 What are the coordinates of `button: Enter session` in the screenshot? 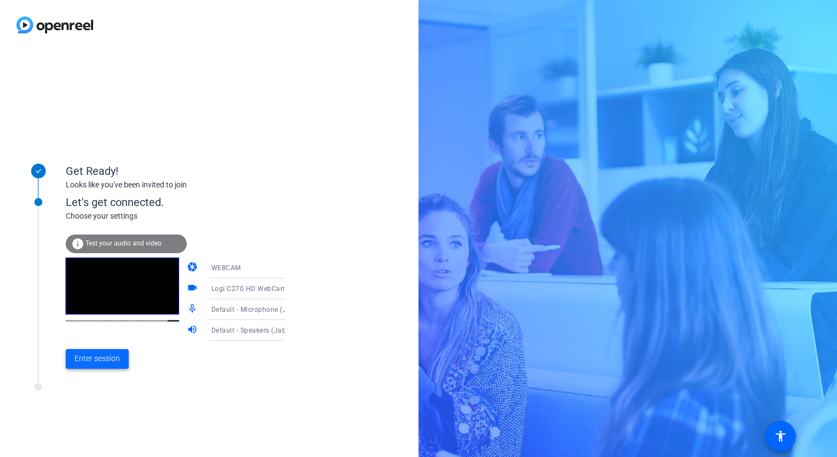 It's located at (97, 359).